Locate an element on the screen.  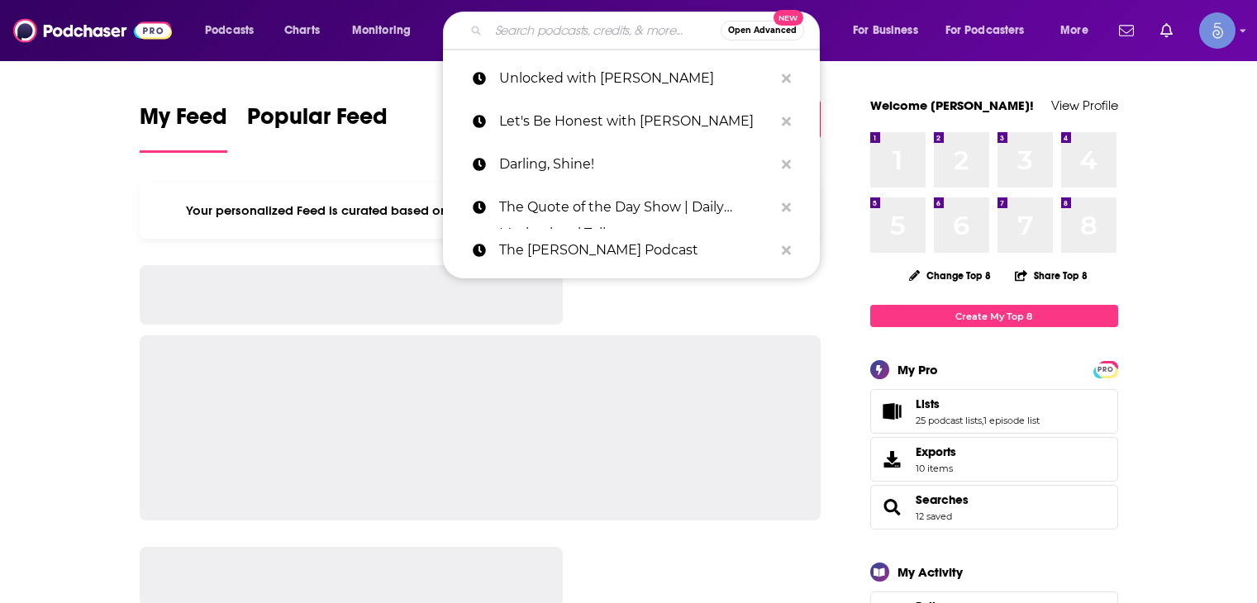
a: 12 saved is located at coordinates (934, 517).